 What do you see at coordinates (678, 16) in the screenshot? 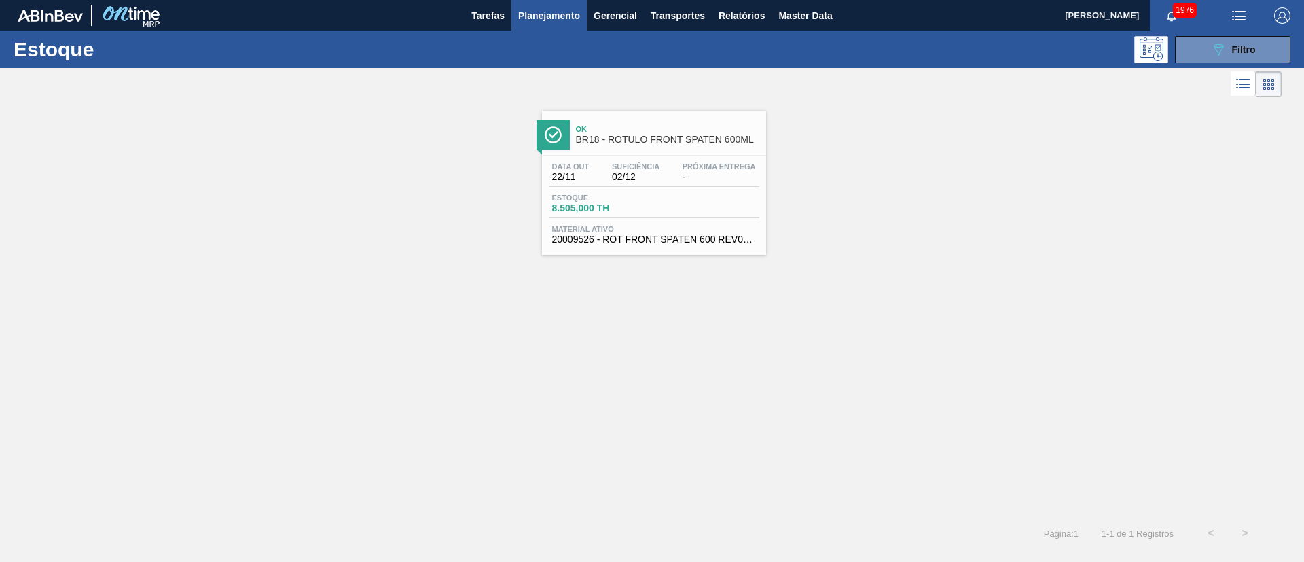
I see `span: Transportes` at bounding box center [678, 16].